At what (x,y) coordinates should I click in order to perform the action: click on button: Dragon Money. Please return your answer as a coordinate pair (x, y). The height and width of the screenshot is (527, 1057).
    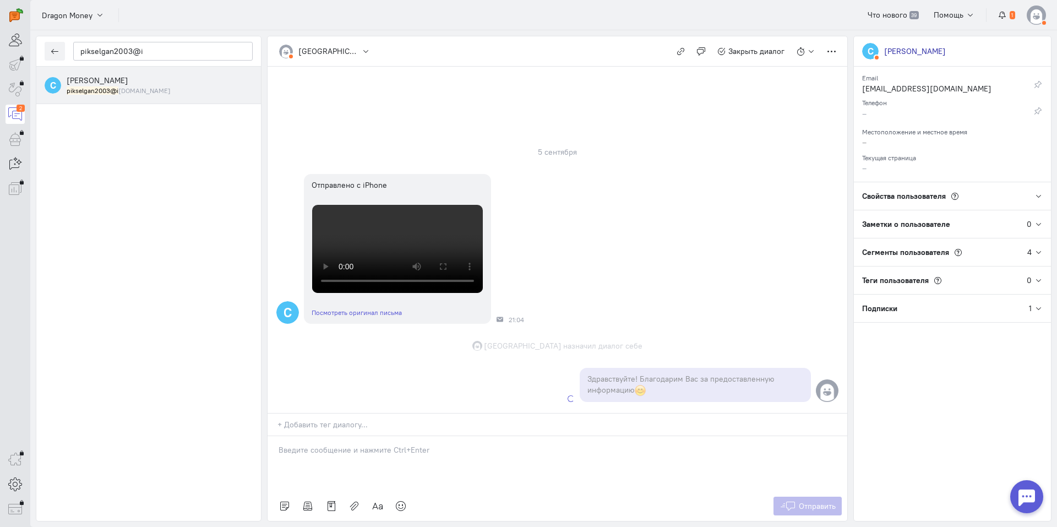
    Looking at the image, I should click on (73, 15).